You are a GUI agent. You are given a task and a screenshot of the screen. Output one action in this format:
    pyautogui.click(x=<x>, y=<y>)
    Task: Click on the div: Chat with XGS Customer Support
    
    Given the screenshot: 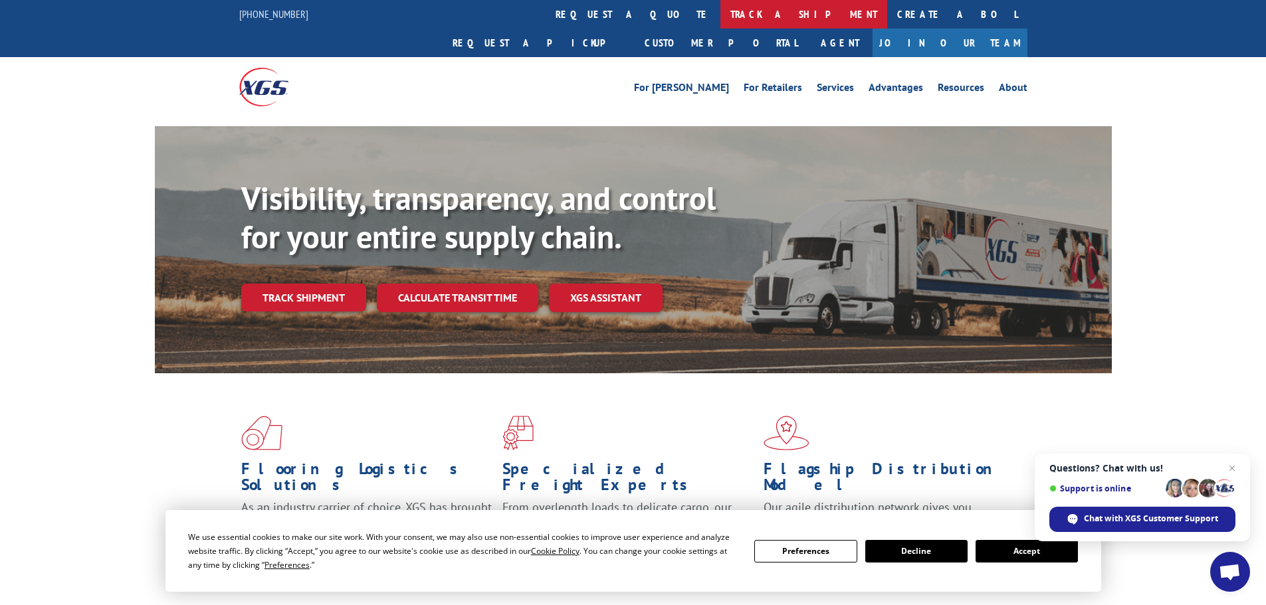 What is the action you would take?
    pyautogui.click(x=1142, y=520)
    